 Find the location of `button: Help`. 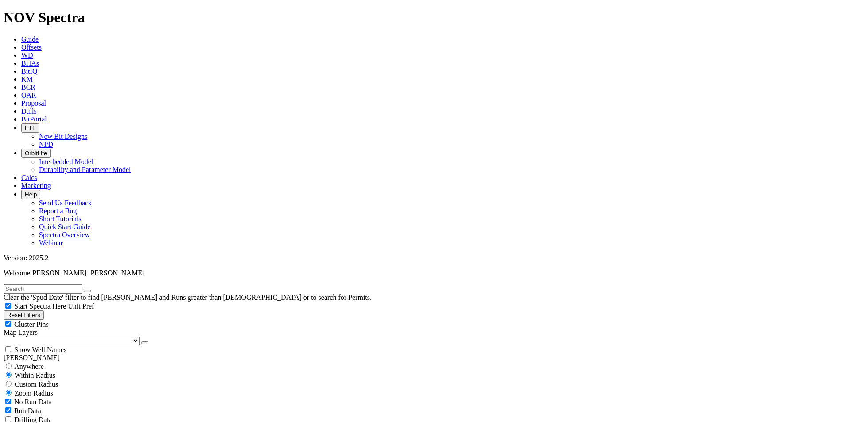

button: Help is located at coordinates (31, 194).